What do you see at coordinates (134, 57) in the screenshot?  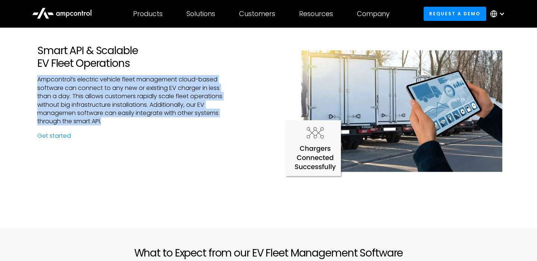 I see `h2: Smart API & Scalable EV Fleet Operations` at bounding box center [134, 57].